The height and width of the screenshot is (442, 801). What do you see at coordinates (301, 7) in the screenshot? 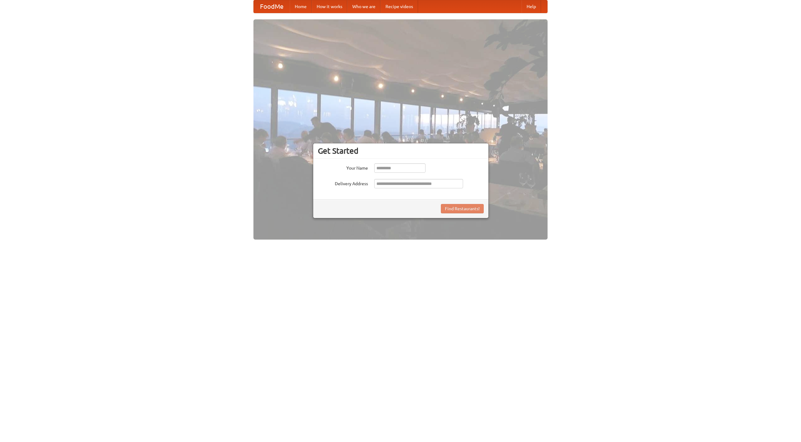
I see `a: Home` at bounding box center [301, 7].